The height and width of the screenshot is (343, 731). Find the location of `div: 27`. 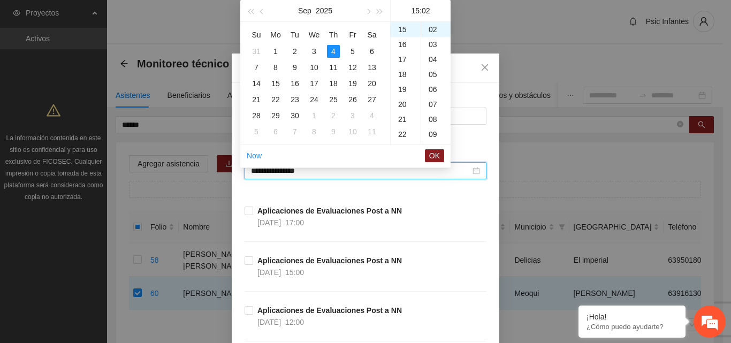

div: 27 is located at coordinates (372, 99).